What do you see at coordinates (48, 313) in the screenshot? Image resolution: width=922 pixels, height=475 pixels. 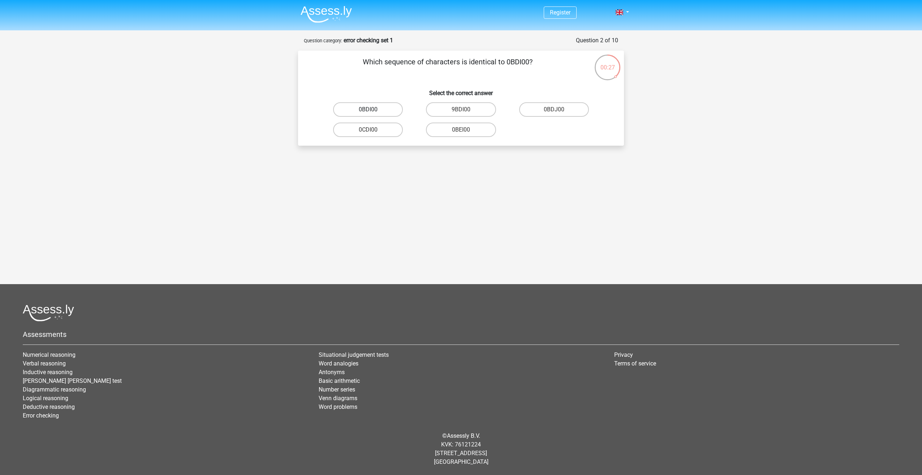 I see `img: Assessly logo` at bounding box center [48, 313].